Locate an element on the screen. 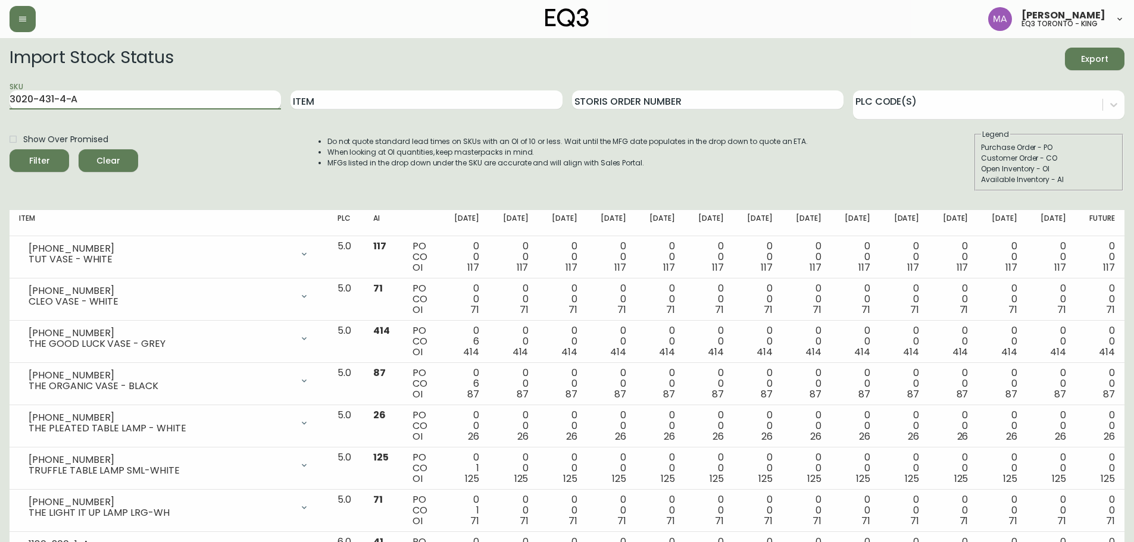 The height and width of the screenshot is (542, 1134). div: Customer Order - CO is located at coordinates (1049, 158).